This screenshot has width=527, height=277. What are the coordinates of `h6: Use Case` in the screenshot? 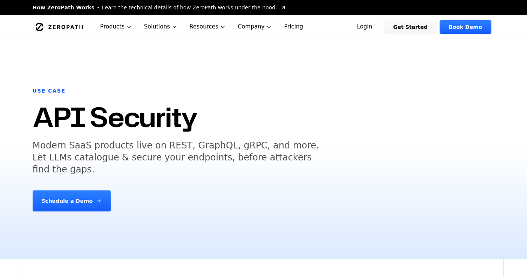 It's located at (49, 91).